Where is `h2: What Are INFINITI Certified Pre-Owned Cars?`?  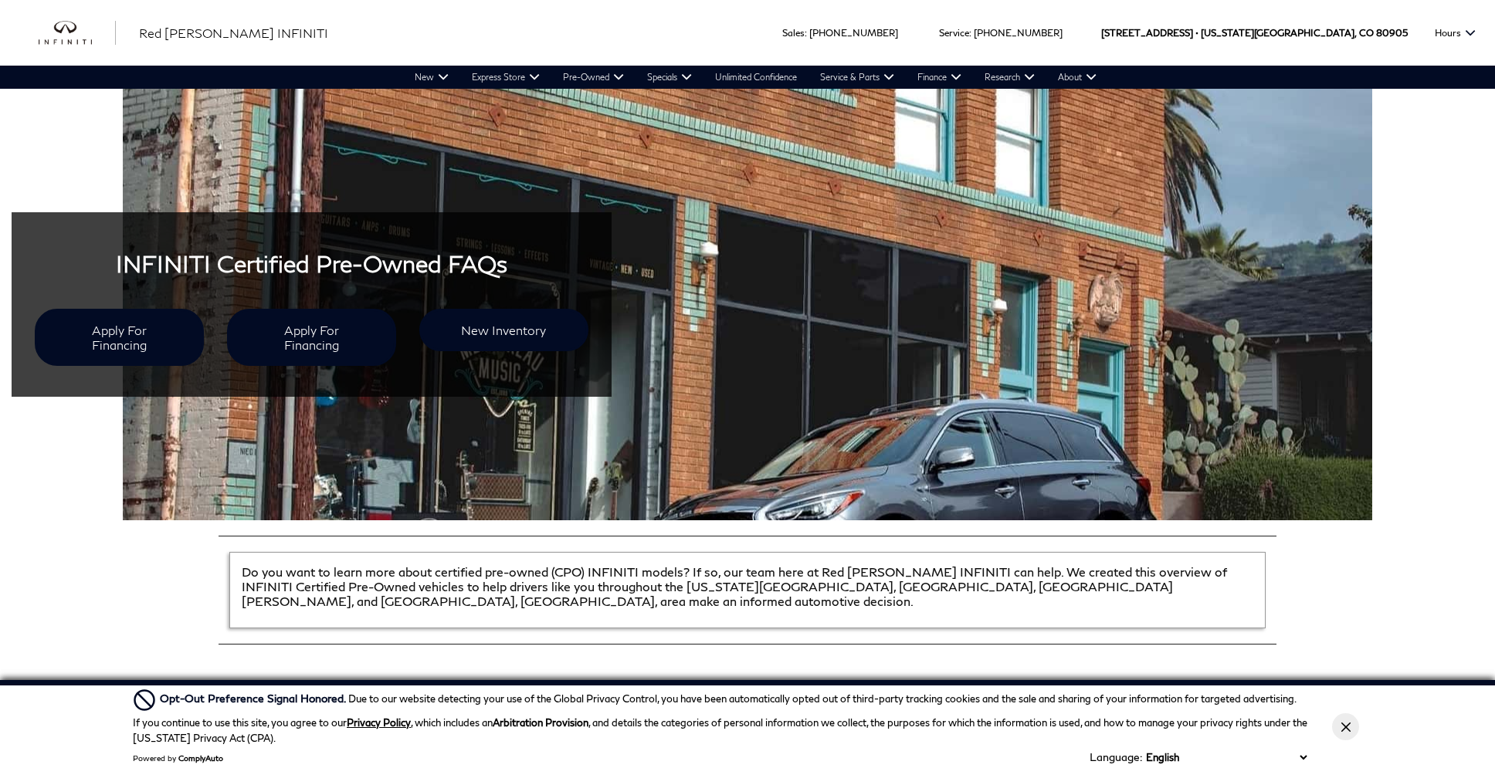
h2: What Are INFINITI Certified Pre-Owned Cars? is located at coordinates (387, 703).